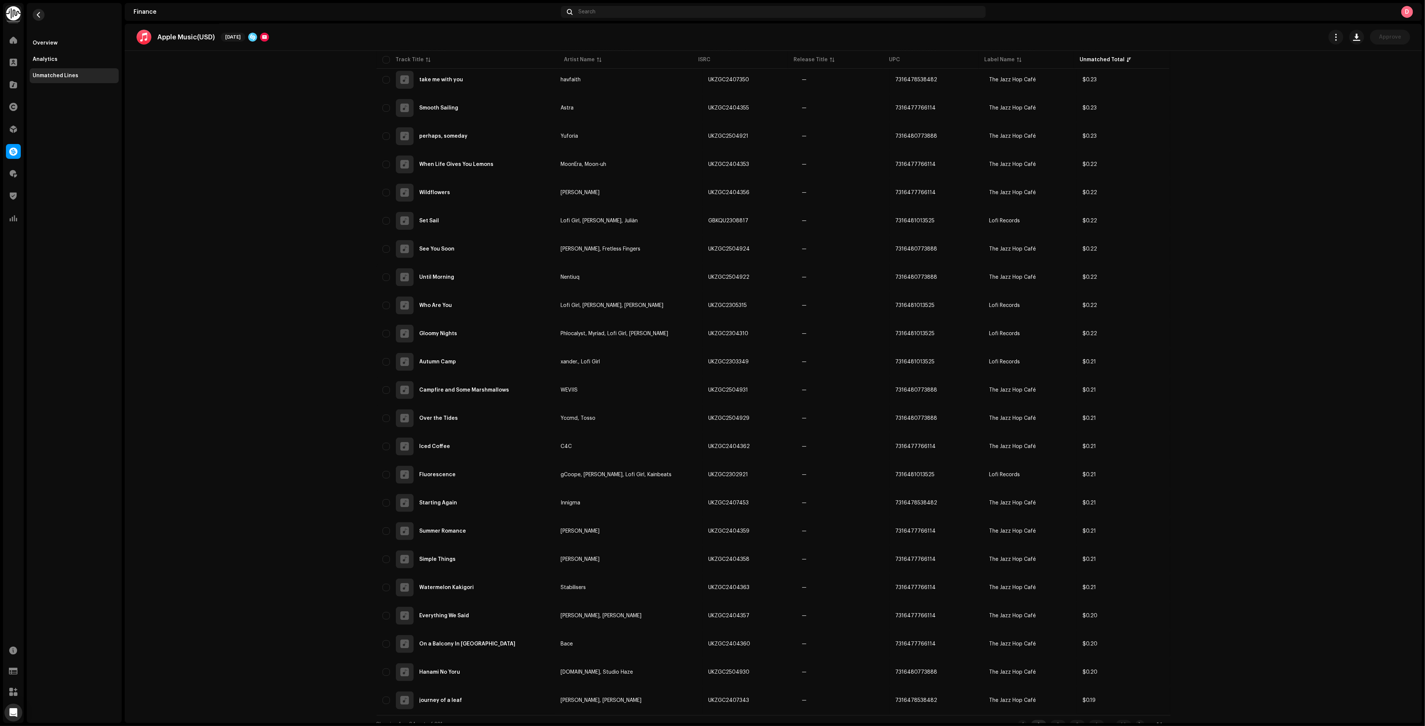 This screenshot has width=1425, height=726. What do you see at coordinates (440, 672) in the screenshot?
I see `div: Hanami No Yoru` at bounding box center [440, 672].